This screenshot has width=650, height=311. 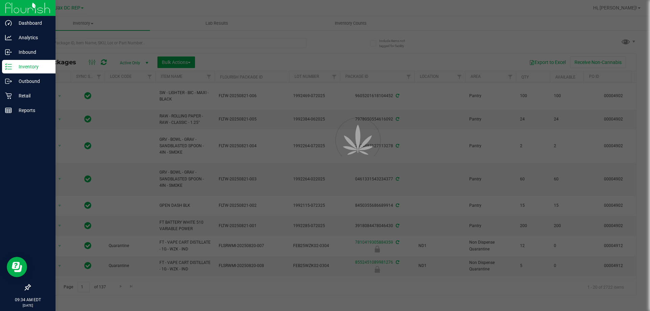 What do you see at coordinates (32, 67) in the screenshot?
I see `p: Inventory` at bounding box center [32, 67].